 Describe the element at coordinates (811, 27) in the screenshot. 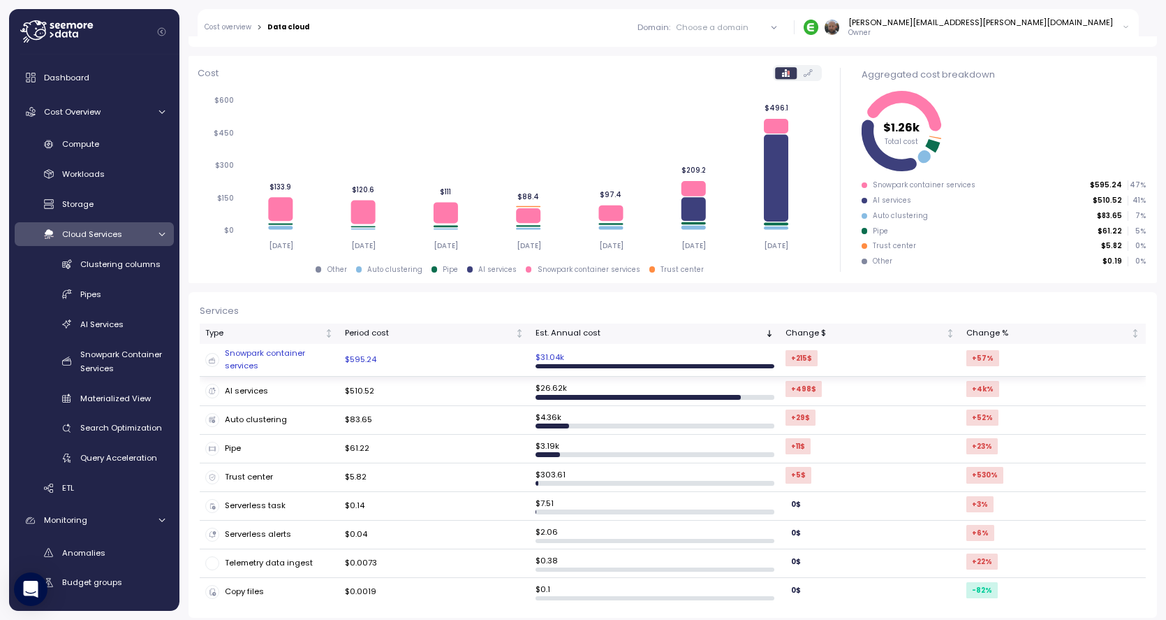

I see `img: 689adfd76a9d17b9213495f1.PNG` at that location.